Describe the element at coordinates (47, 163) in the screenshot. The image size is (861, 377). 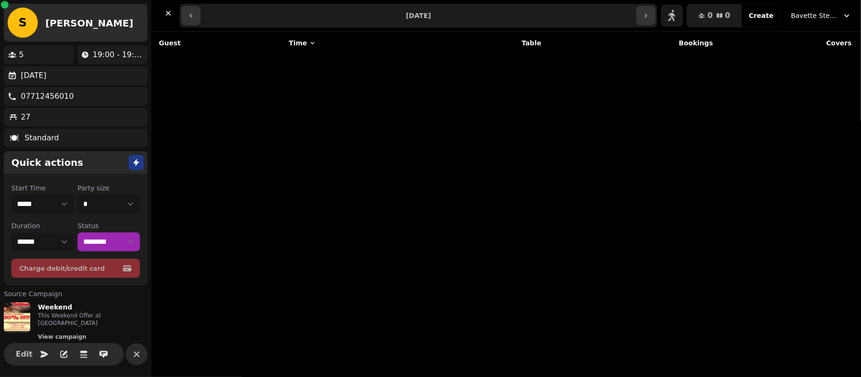
I see `h2: Quick actions` at that location.